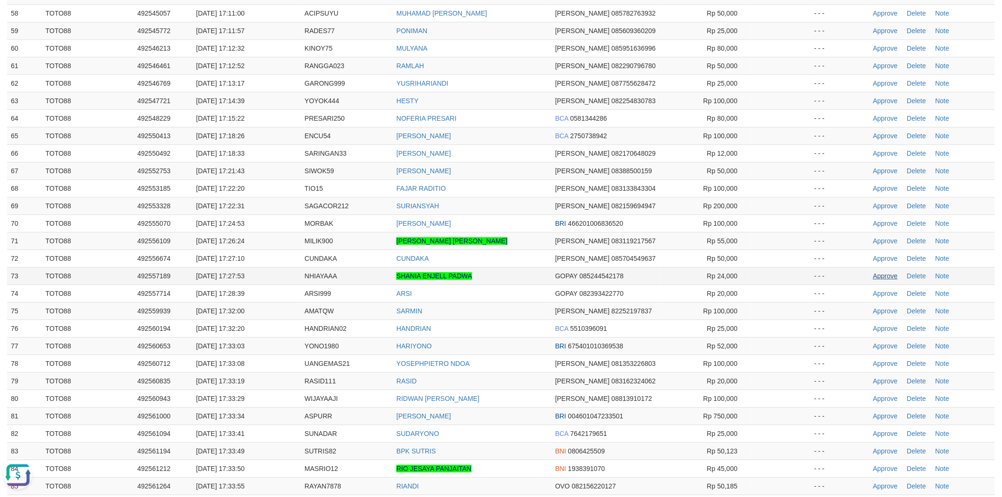 The height and width of the screenshot is (497, 1002). Describe the element at coordinates (318, 293) in the screenshot. I see `span: ARSI999` at that location.